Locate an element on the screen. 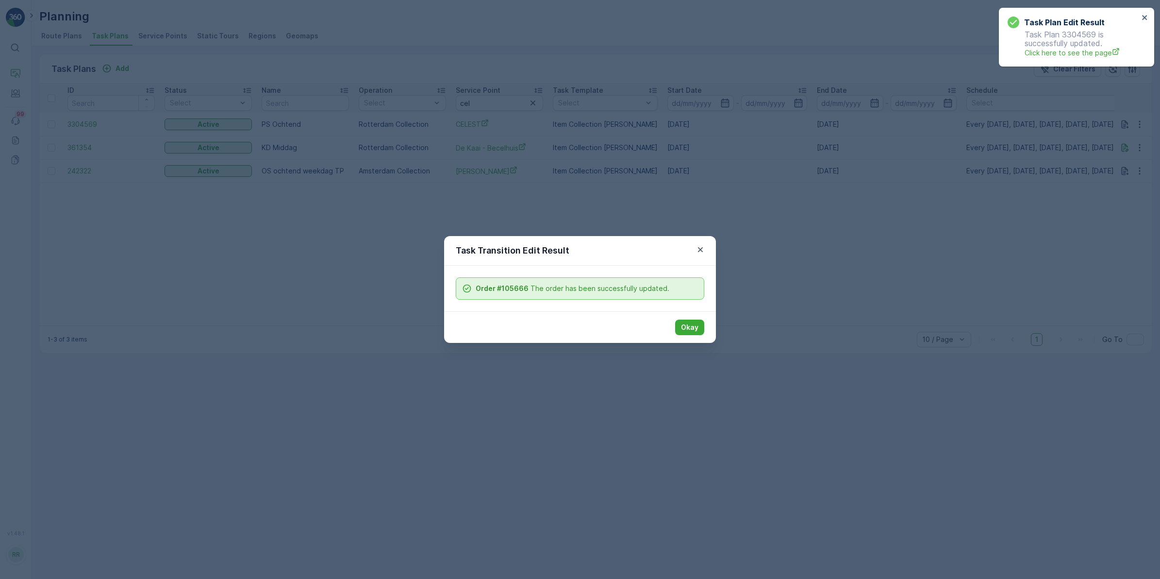 This screenshot has height=579, width=1160. button: Okay is located at coordinates (690, 327).